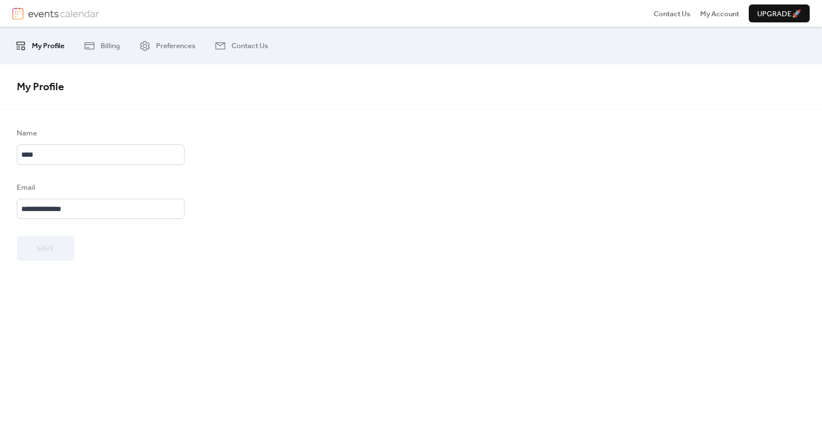 The height and width of the screenshot is (421, 822). Describe the element at coordinates (720, 13) in the screenshot. I see `a: My Account` at that location.